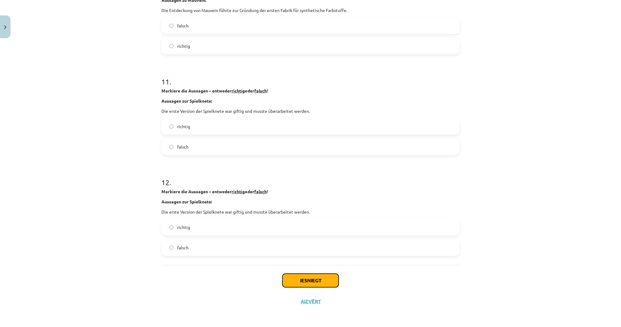  What do you see at coordinates (310, 76) in the screenshot?
I see `h1: 11 .` at bounding box center [310, 76].